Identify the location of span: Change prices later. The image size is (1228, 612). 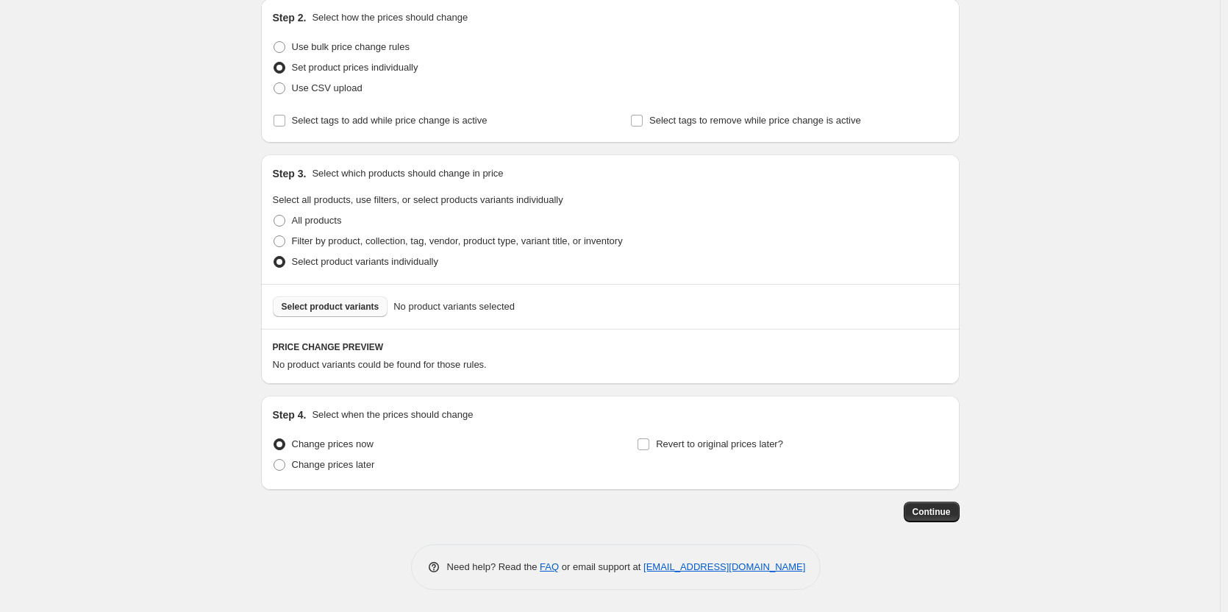
(333, 464).